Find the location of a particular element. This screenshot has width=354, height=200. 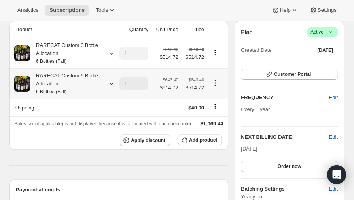

th: Product is located at coordinates (61, 30).